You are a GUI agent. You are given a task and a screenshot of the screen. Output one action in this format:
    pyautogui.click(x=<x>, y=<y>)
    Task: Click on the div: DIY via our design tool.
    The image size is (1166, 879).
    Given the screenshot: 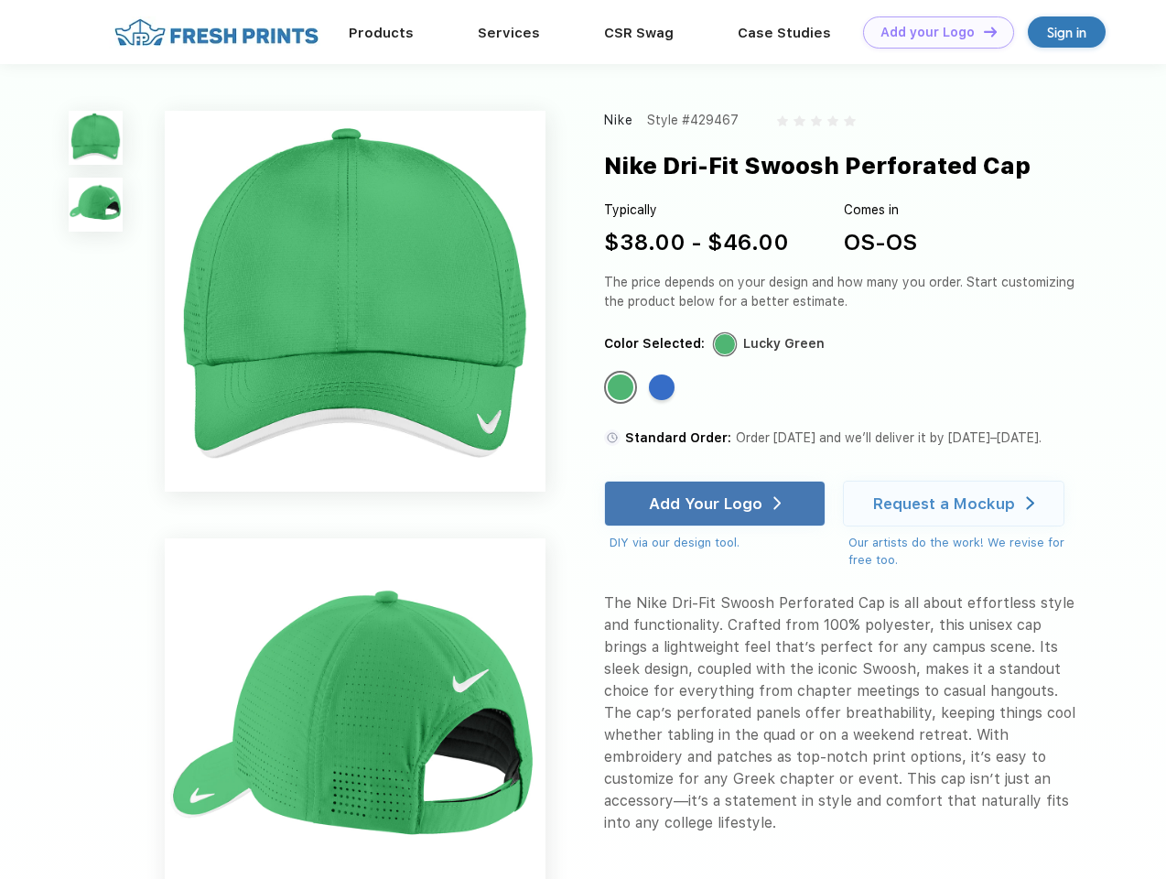 What is the action you would take?
    pyautogui.click(x=718, y=543)
    